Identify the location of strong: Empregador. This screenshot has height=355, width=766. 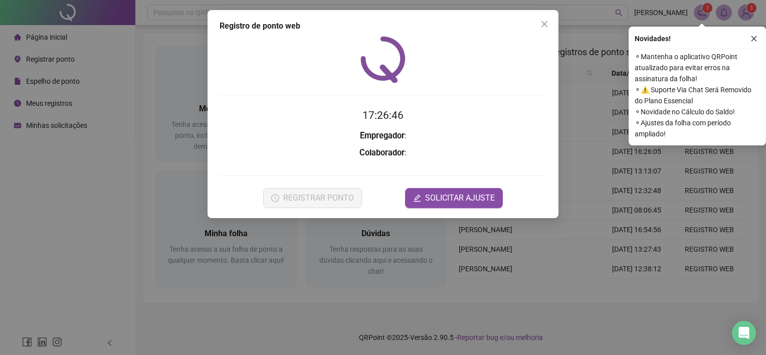
(382, 135).